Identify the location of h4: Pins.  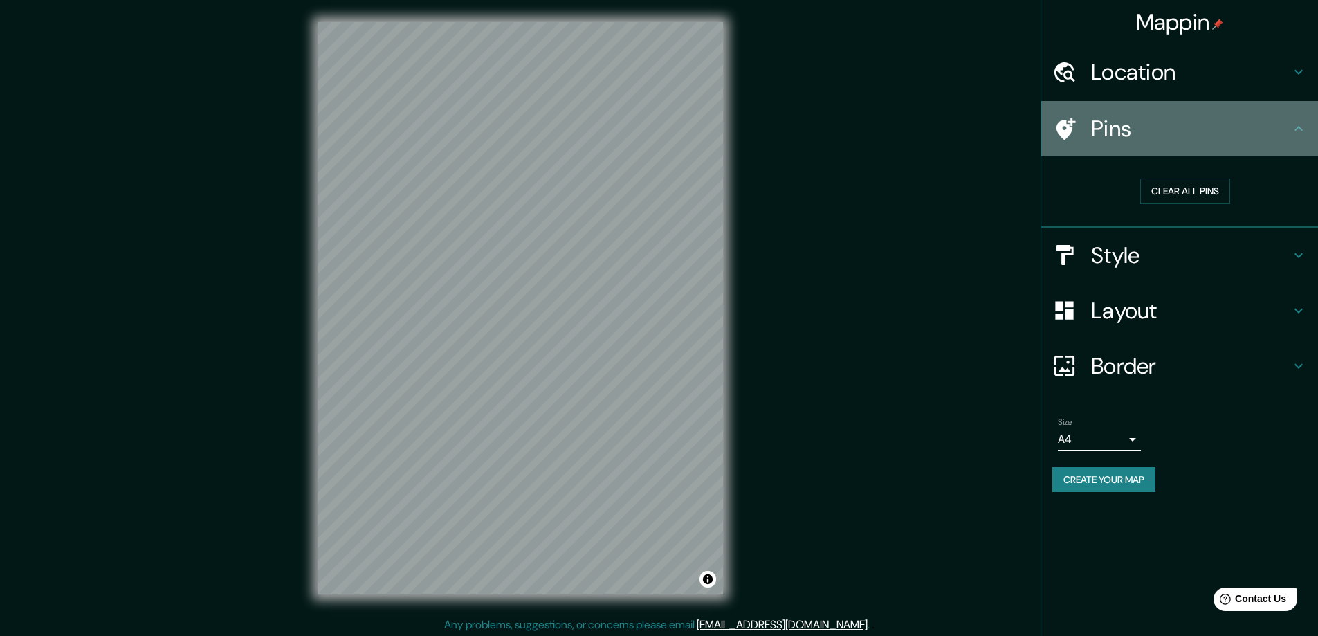
(1190, 129).